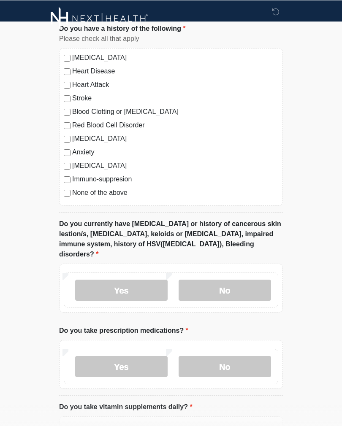 The width and height of the screenshot is (342, 426). Describe the element at coordinates (67, 152) in the screenshot. I see `input: Anxiety` at that location.